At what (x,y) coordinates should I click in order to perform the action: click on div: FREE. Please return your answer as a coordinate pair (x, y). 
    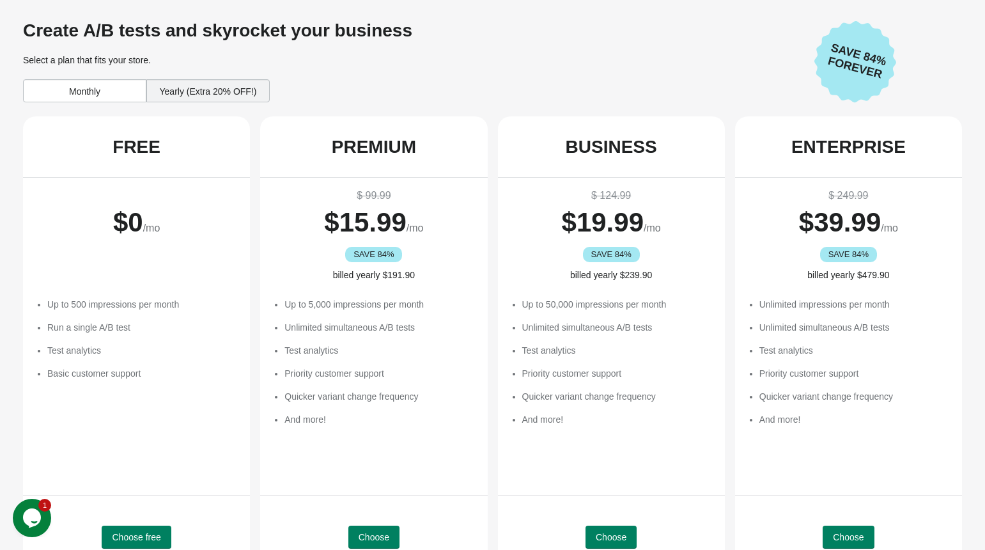
    Looking at the image, I should click on (136, 147).